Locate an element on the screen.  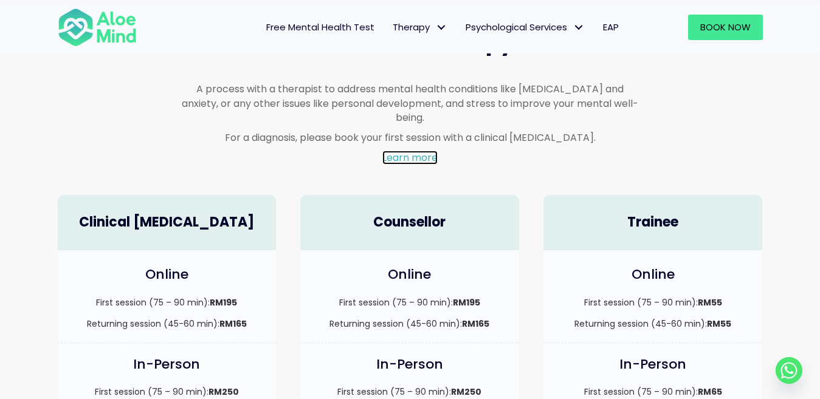
a: Psychological ServicesPsychological Services: submenu is located at coordinates (525, 27).